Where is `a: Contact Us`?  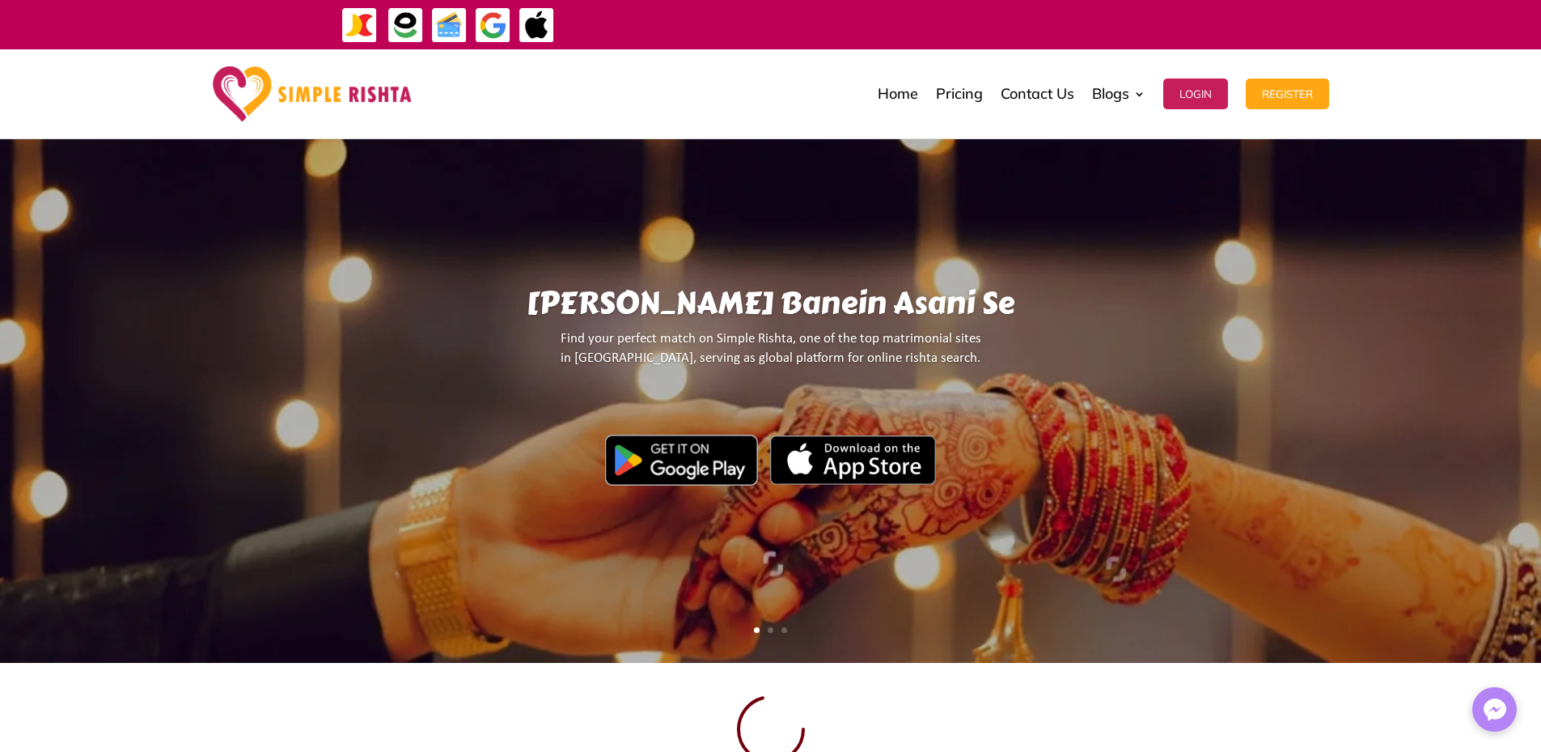 a: Contact Us is located at coordinates (1037, 94).